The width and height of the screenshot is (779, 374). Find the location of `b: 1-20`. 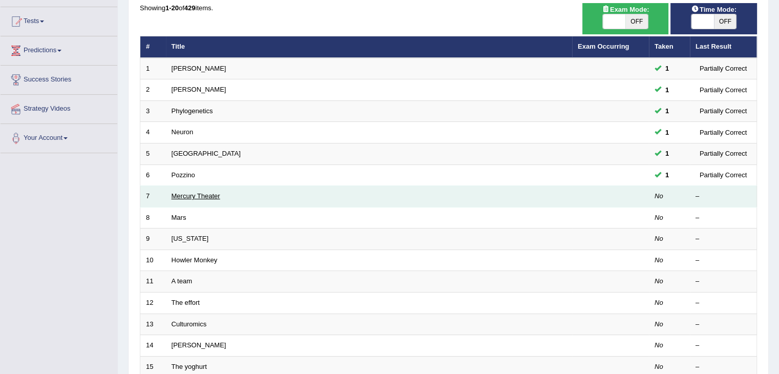

b: 1-20 is located at coordinates (172, 8).